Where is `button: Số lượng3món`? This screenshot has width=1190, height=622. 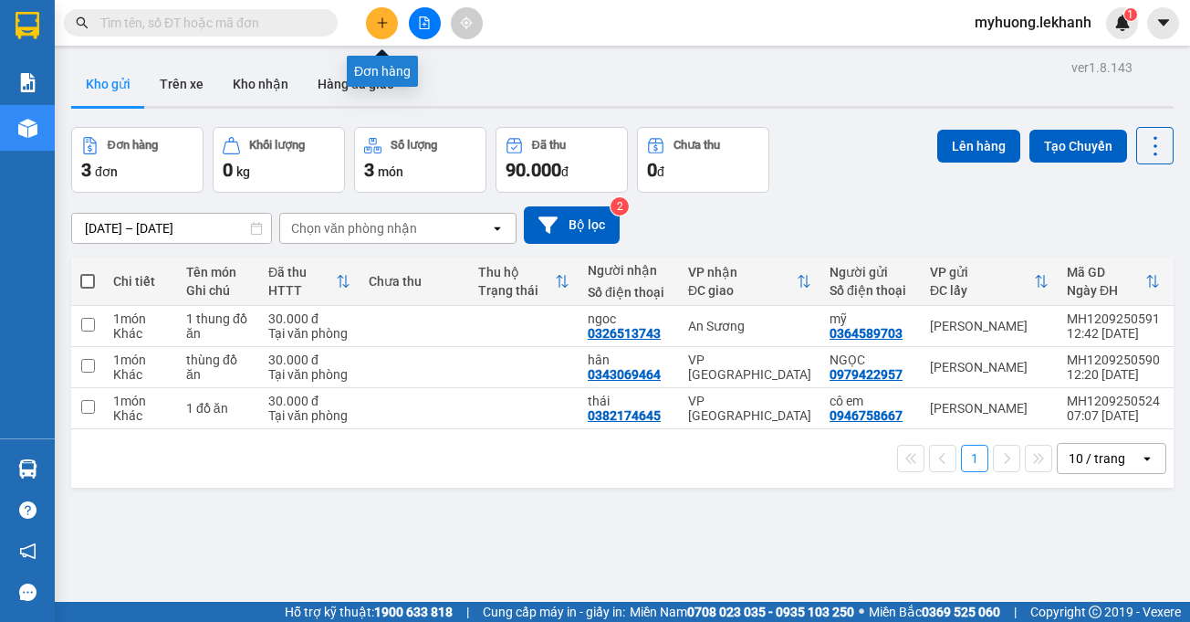
button: Số lượng3món is located at coordinates (420, 160).